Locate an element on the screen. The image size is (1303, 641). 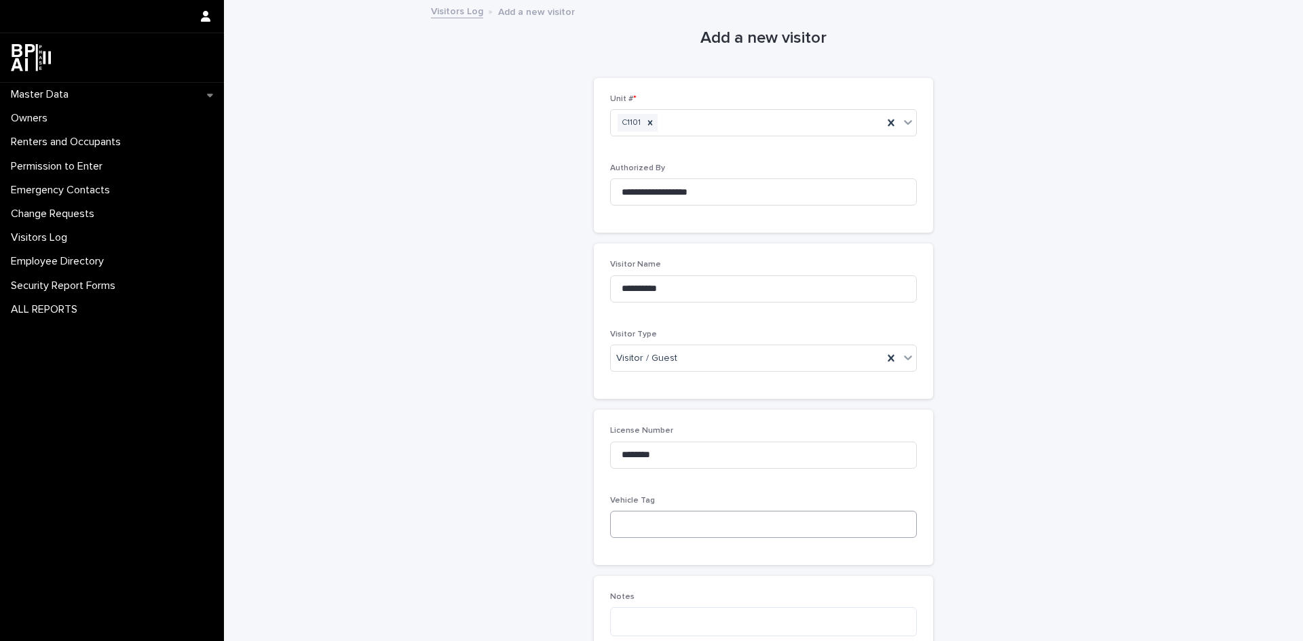
h1: Add a new visitor is located at coordinates (764, 38).